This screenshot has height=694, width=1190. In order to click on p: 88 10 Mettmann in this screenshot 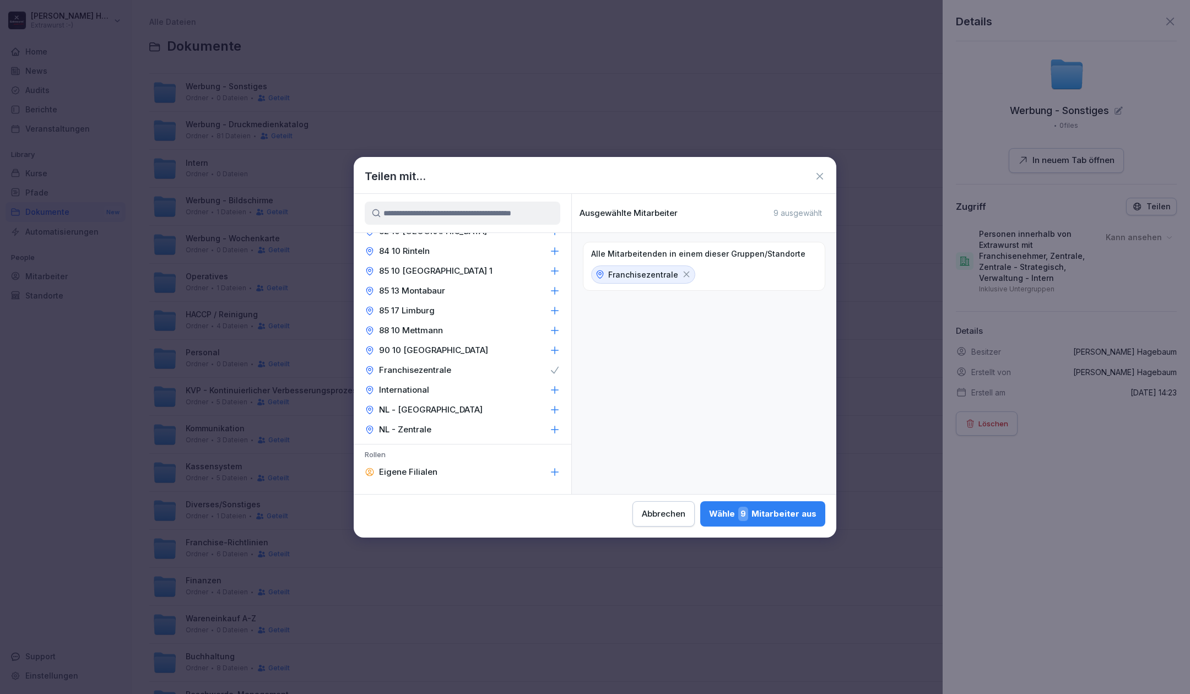, I will do `click(411, 331)`.